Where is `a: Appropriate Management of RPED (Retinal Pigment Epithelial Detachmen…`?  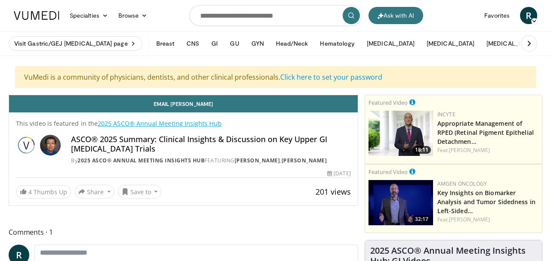
a: Appropriate Management of RPED (Retinal Pigment Epithelial Detachmen… is located at coordinates (485, 132).